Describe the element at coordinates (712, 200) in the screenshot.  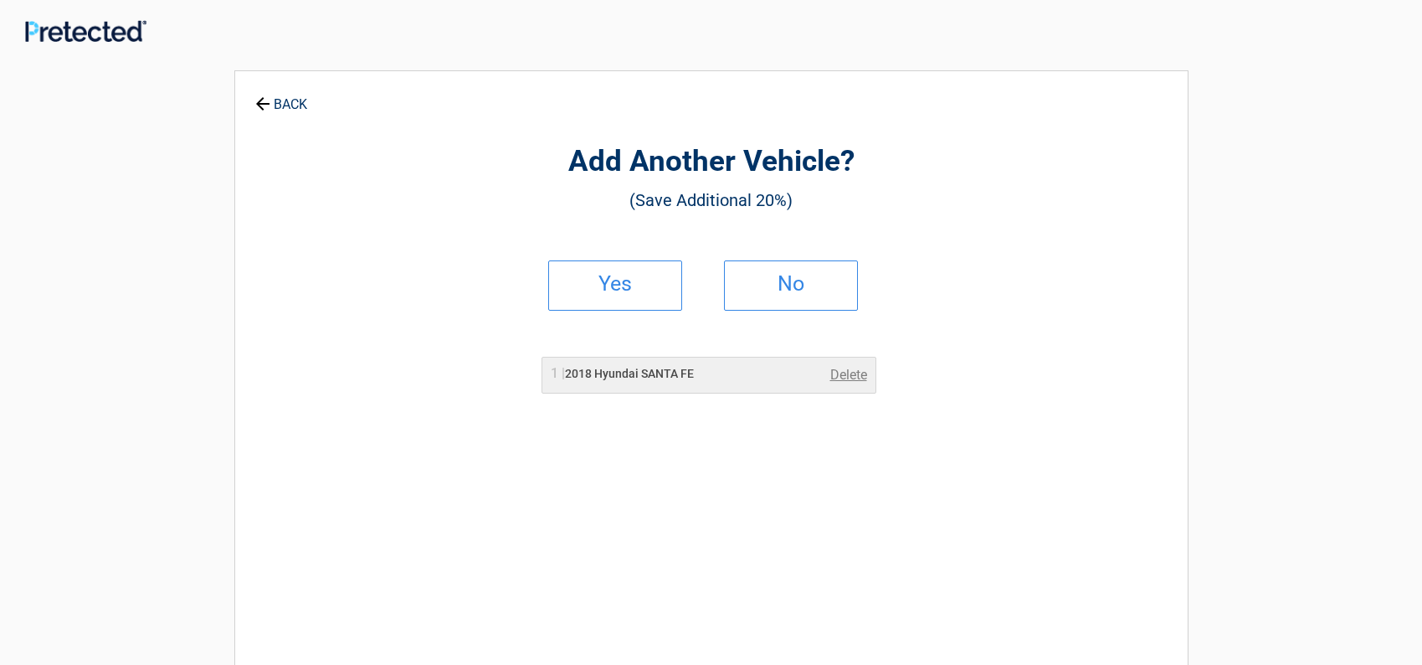
I see `h3: (Save Additional 20%)` at that location.